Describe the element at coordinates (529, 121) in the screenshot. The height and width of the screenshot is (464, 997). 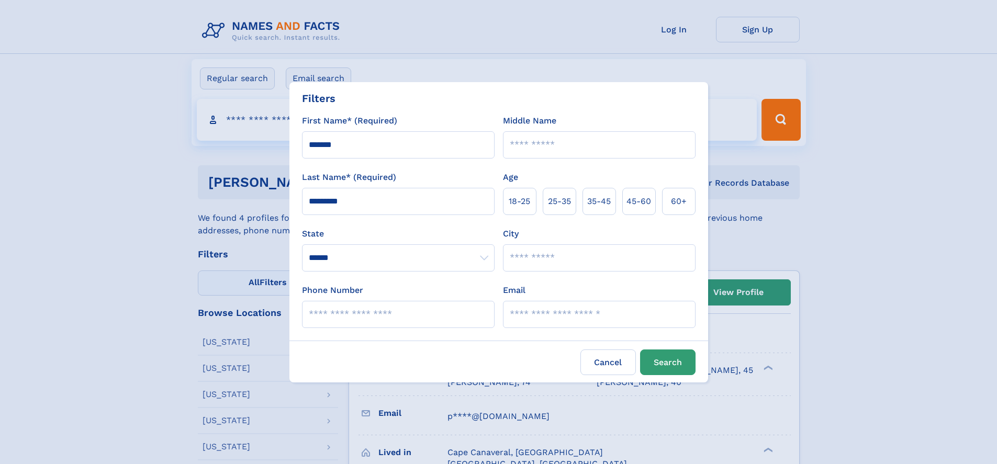
I see `label: Middle Name` at that location.